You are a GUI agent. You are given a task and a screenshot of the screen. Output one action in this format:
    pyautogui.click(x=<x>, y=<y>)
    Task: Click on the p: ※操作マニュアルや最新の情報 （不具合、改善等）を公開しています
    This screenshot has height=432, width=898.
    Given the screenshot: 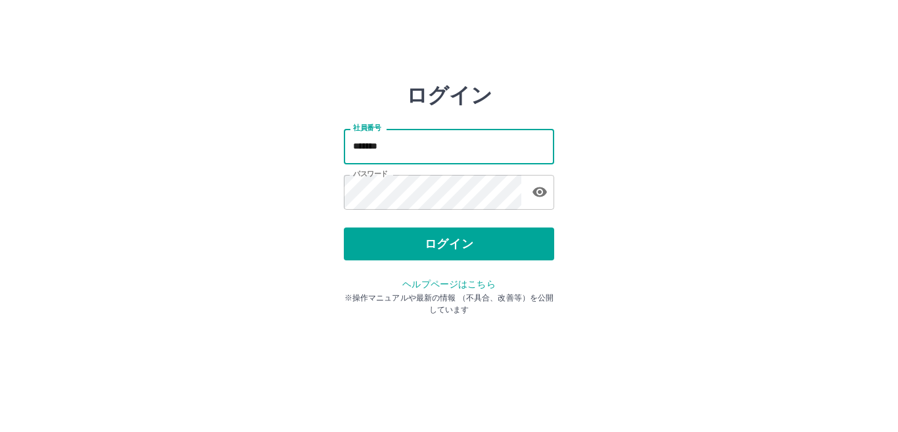 What is the action you would take?
    pyautogui.click(x=449, y=304)
    